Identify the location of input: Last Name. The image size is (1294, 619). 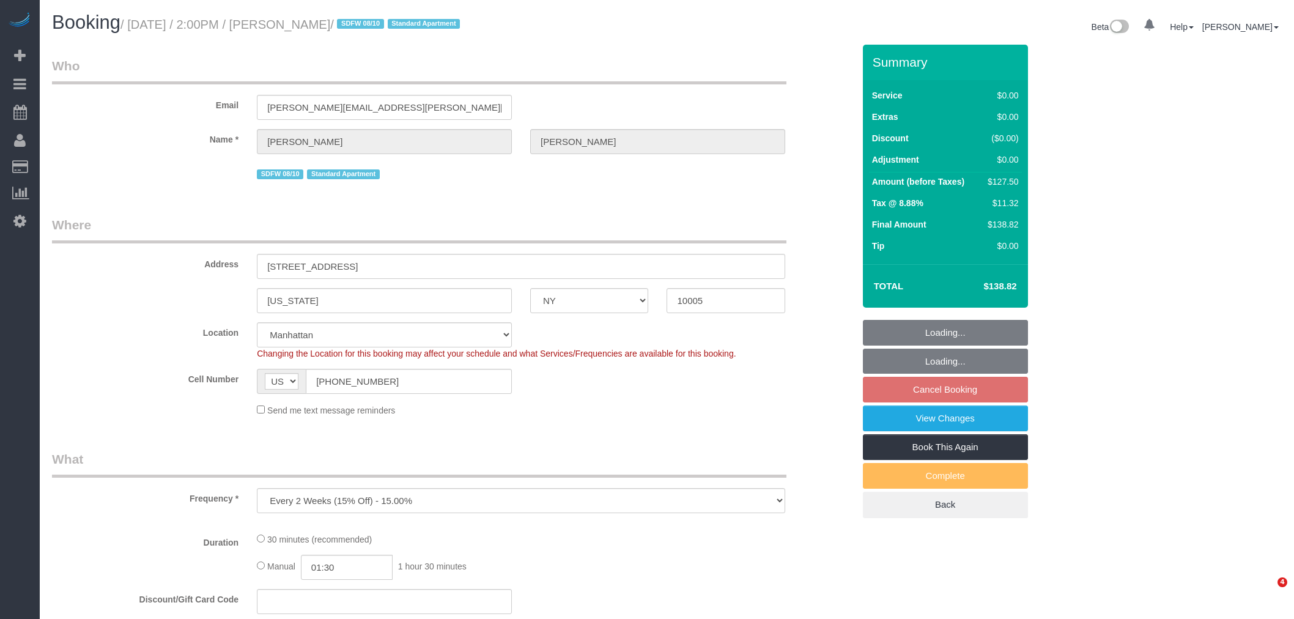
(657, 141).